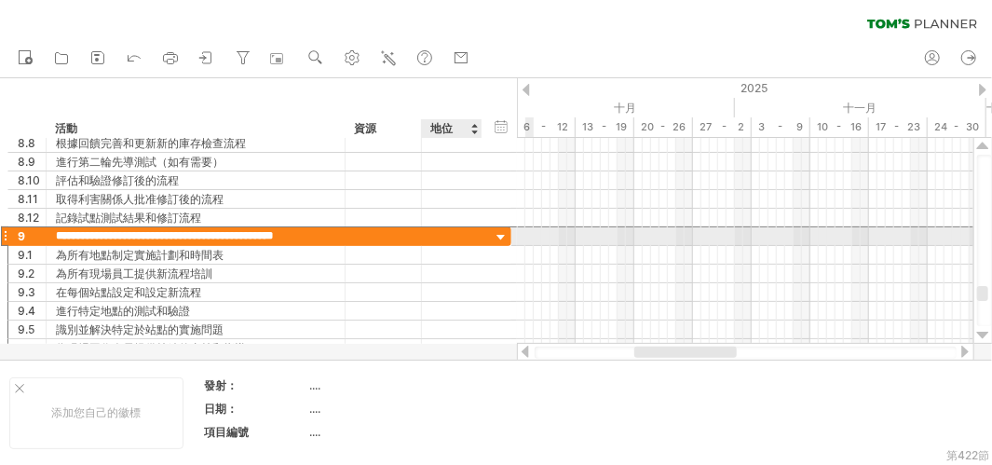 The height and width of the screenshot is (465, 992). What do you see at coordinates (605, 127) in the screenshot?
I see `div: 13 - 19` at bounding box center [605, 127].